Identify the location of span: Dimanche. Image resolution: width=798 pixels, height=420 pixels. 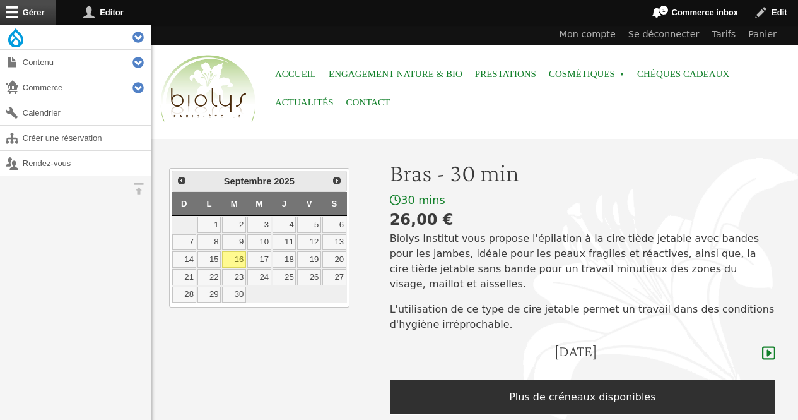
(184, 203).